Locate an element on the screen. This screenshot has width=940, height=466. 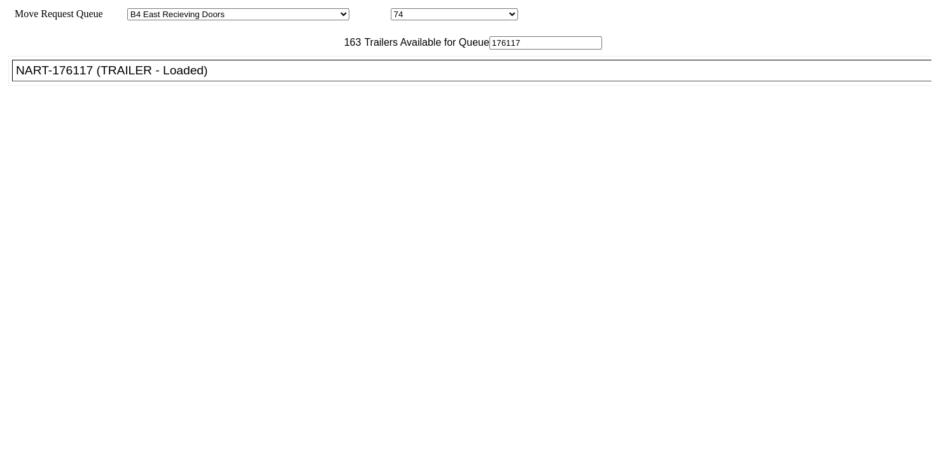
div: NART-176117 (TRAILER - Loaded) is located at coordinates (477, 71).